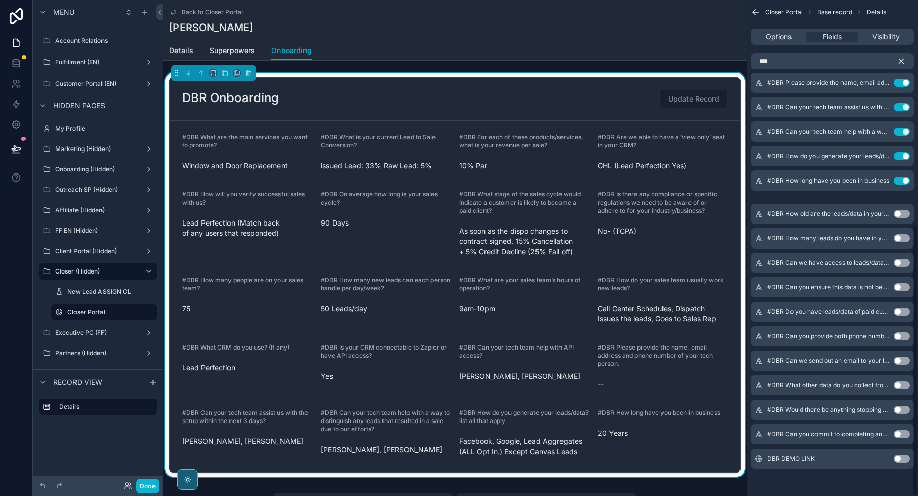  Describe the element at coordinates (516, 351) in the screenshot. I see `span: #DBR Can your tech team help with API access?` at that location.